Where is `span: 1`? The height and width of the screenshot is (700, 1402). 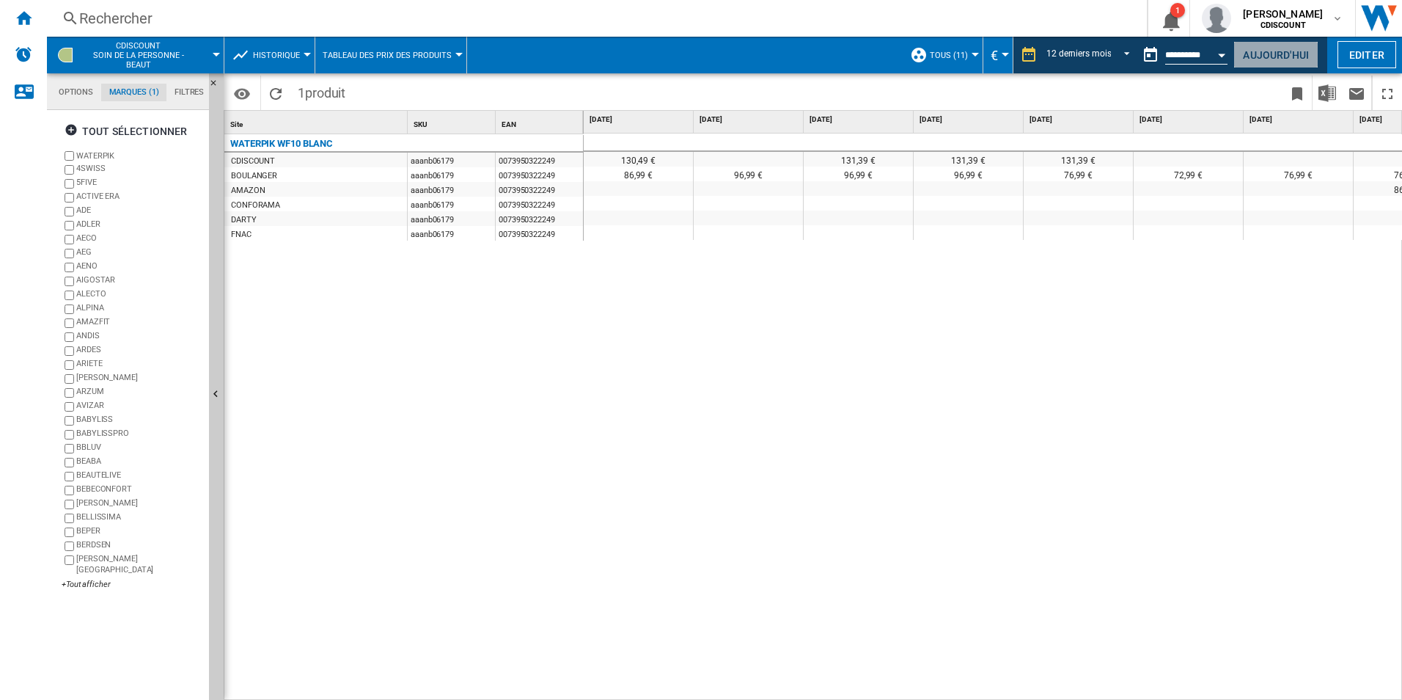 span: 1 is located at coordinates (321, 91).